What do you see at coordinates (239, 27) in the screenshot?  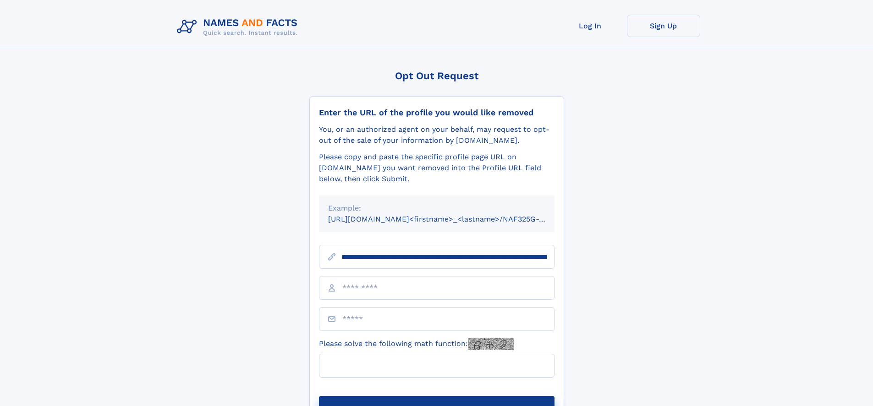 I see `img: Logo Names and Facts` at bounding box center [239, 27].